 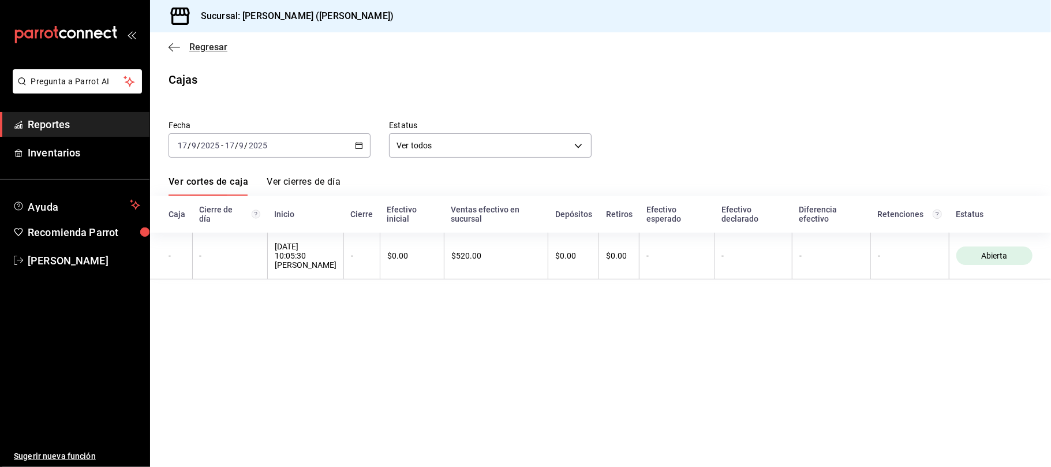 I want to click on button: Regresar, so click(x=198, y=47).